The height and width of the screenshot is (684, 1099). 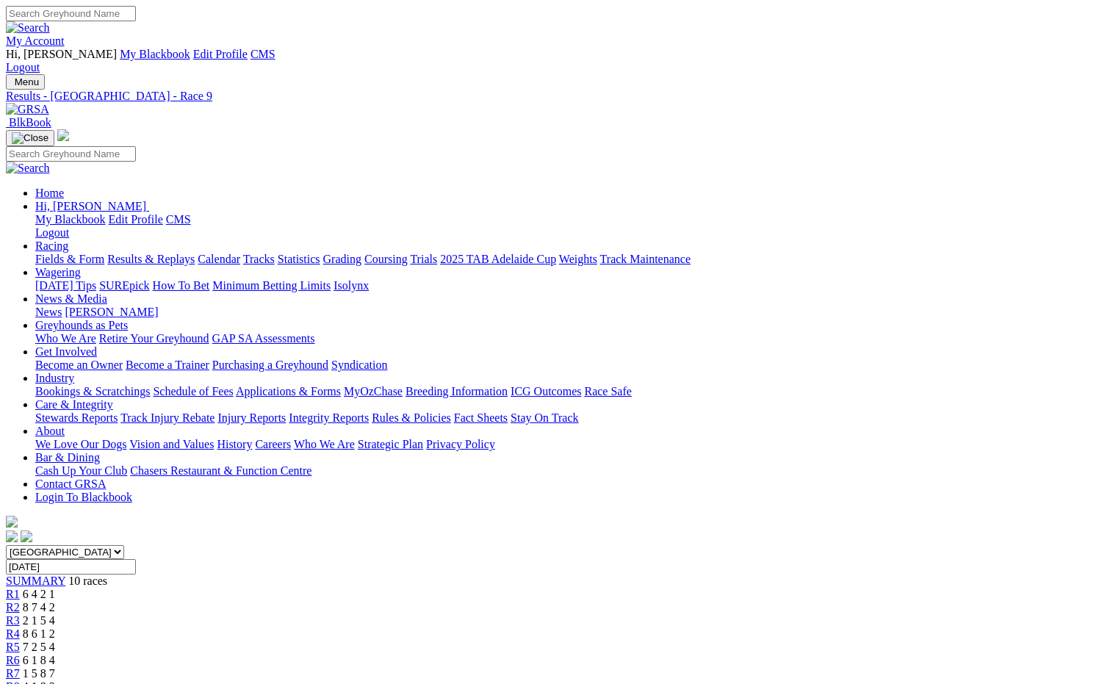 What do you see at coordinates (82, 325) in the screenshot?
I see `a: Greyhounds as Pets` at bounding box center [82, 325].